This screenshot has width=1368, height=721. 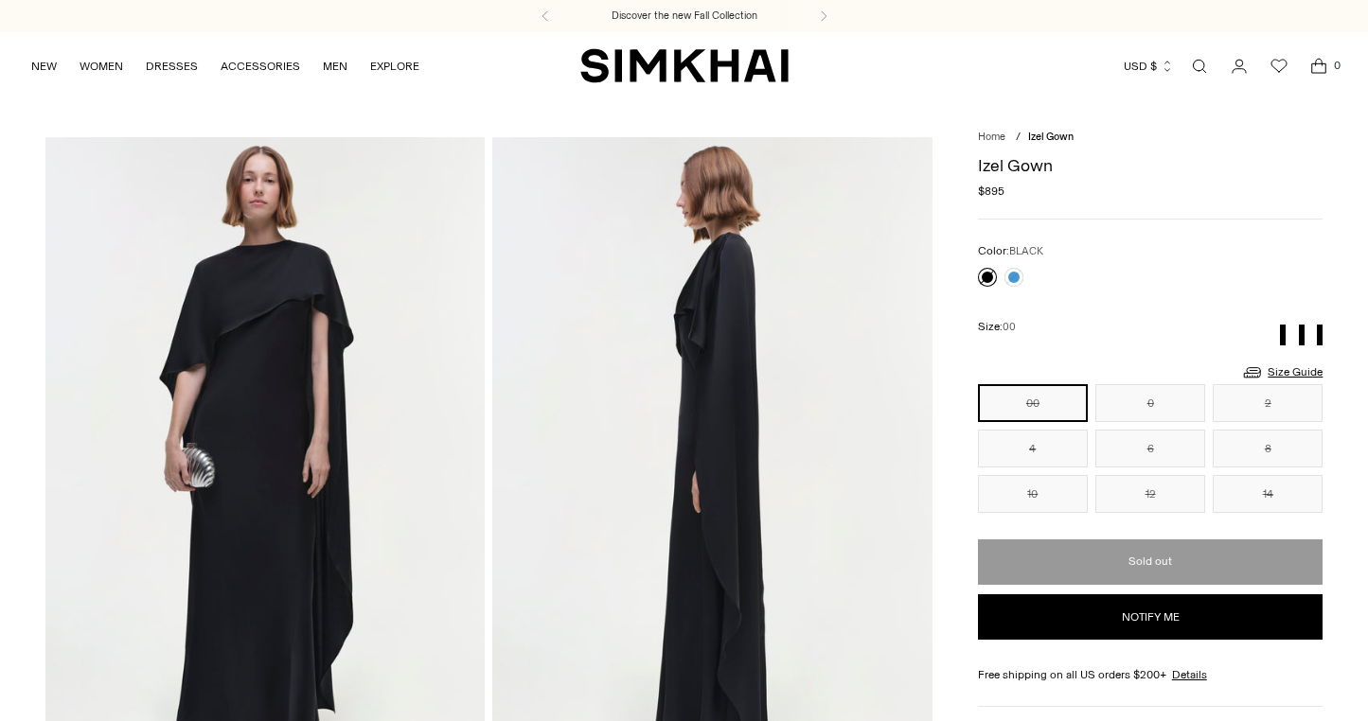 What do you see at coordinates (260, 66) in the screenshot?
I see `a: ACCESSORIES` at bounding box center [260, 66].